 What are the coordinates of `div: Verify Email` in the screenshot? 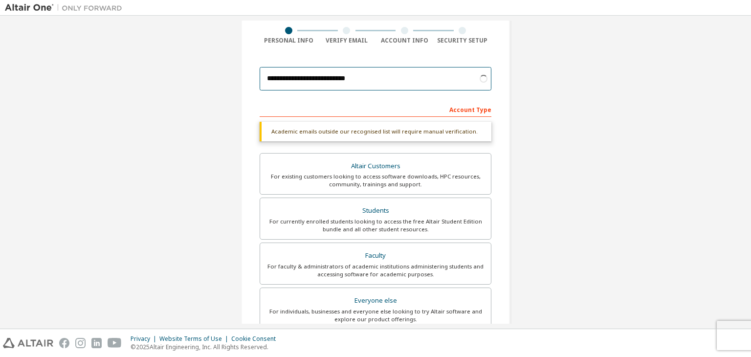 It's located at (347, 41).